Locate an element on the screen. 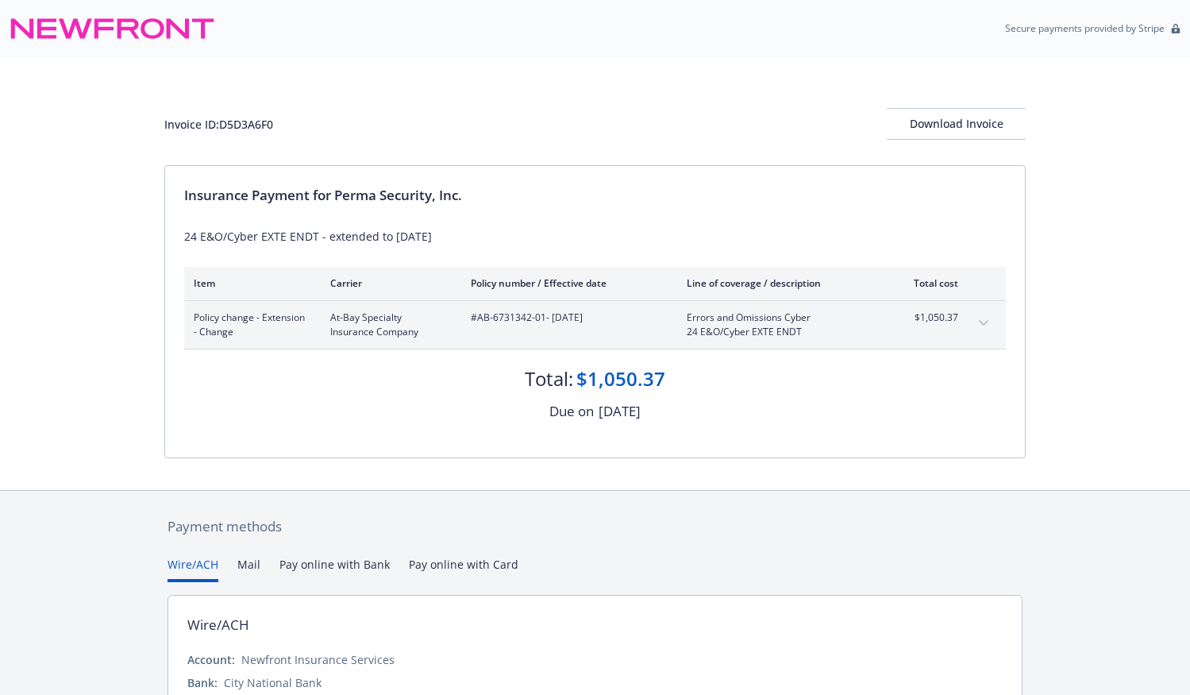  div: Invoice ID: D5D3A6F0 is located at coordinates (218, 124).